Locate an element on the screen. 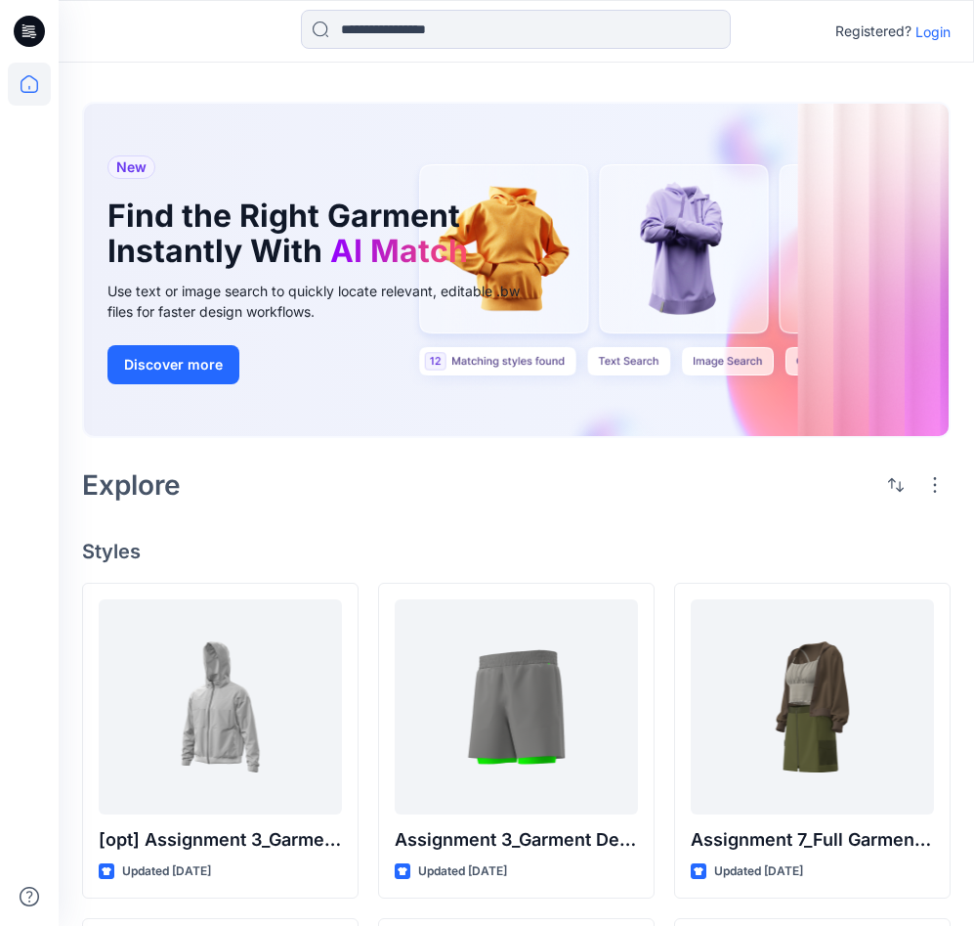 The width and height of the screenshot is (974, 926). p: Assignment 7_Full Garment Workflow is located at coordinates (812, 840).